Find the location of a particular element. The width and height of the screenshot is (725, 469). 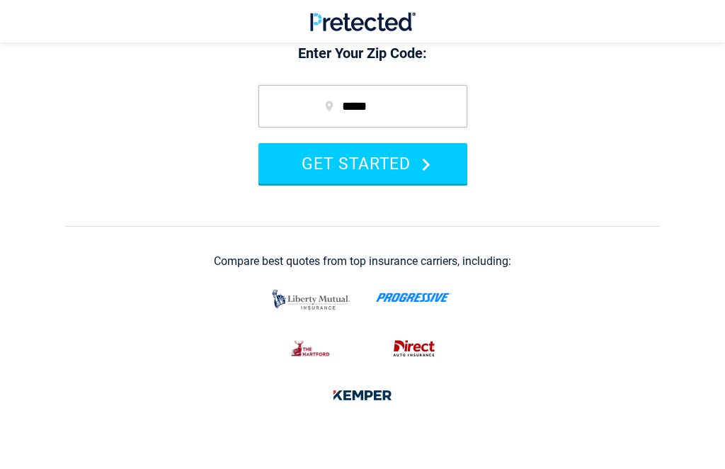

img: progressive is located at coordinates (413, 297).